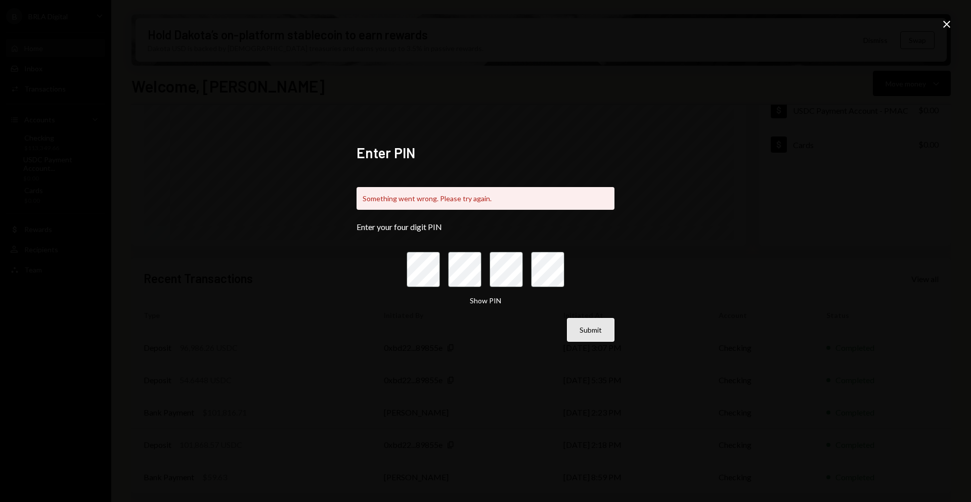  I want to click on input: pin code 3 of 4, so click(506, 270).